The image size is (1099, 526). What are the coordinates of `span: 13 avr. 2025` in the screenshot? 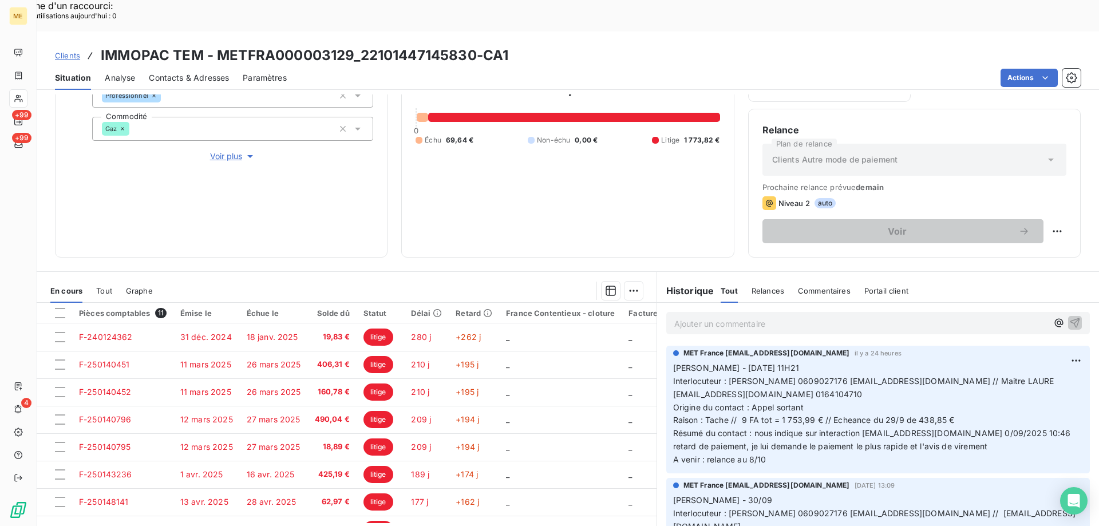 It's located at (204, 501).